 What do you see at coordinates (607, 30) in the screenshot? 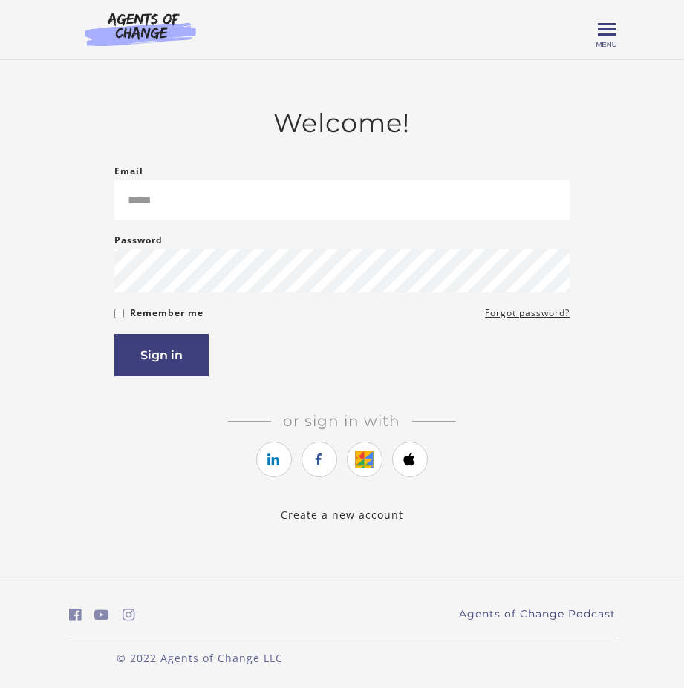
I see `button: Toggle menu Menu` at bounding box center [607, 30].